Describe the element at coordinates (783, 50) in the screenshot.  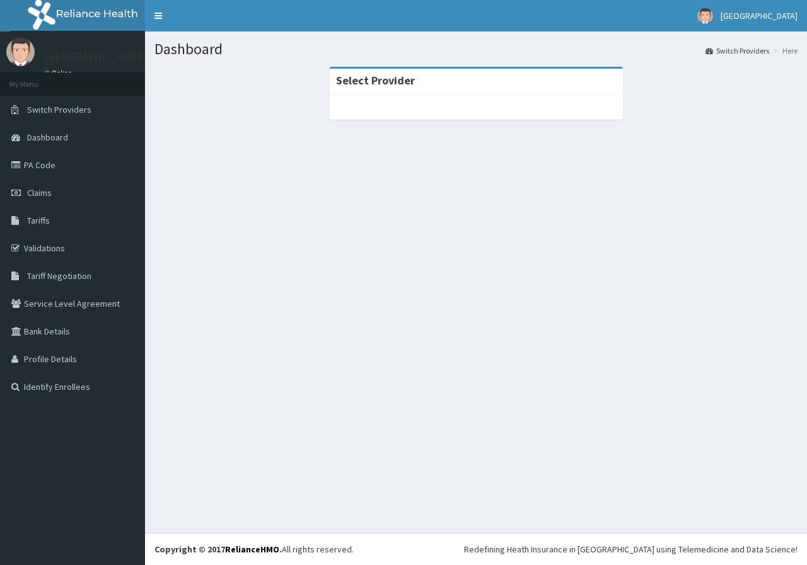
I see `li: Here` at that location.